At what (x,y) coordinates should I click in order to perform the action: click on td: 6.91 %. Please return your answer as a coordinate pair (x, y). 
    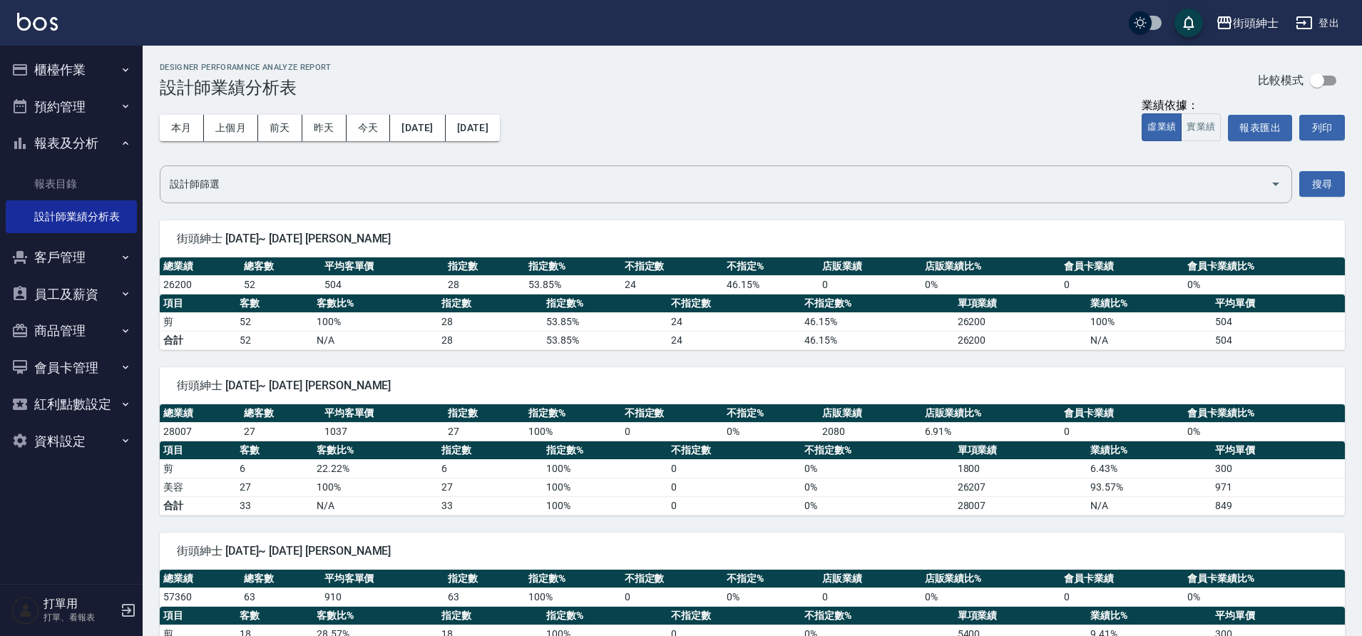
    Looking at the image, I should click on (990, 431).